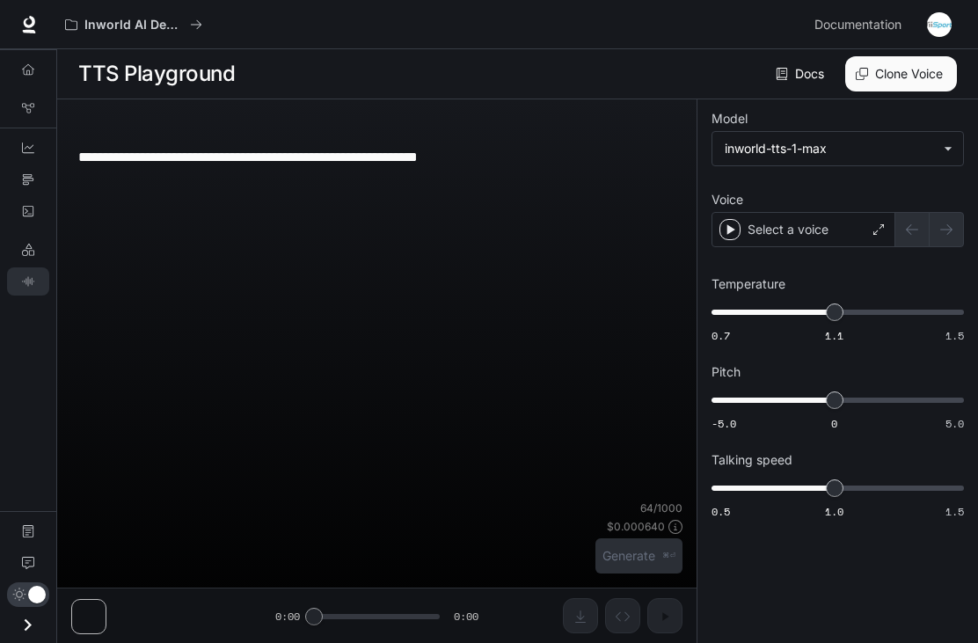 This screenshot has width=978, height=643. Describe the element at coordinates (939, 25) in the screenshot. I see `button: User avatar` at that location.